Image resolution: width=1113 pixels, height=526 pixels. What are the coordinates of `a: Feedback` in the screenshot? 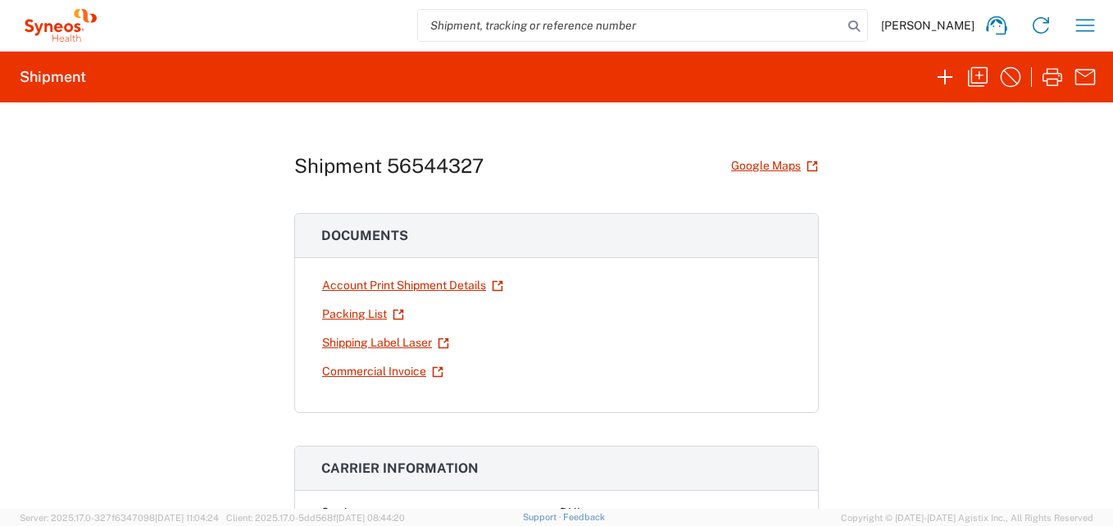 It's located at (584, 517).